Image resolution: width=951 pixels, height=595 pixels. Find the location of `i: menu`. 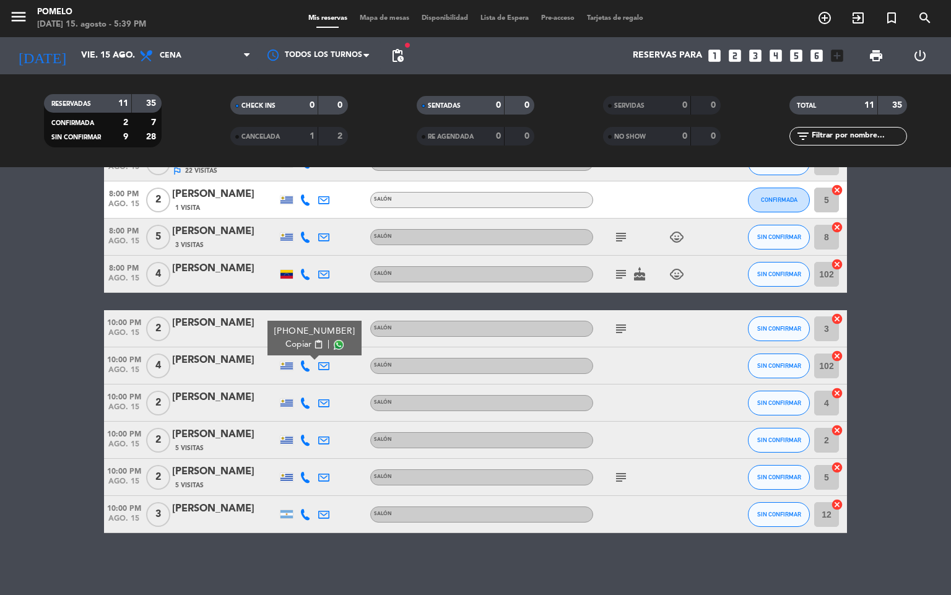

i: menu is located at coordinates (19, 17).